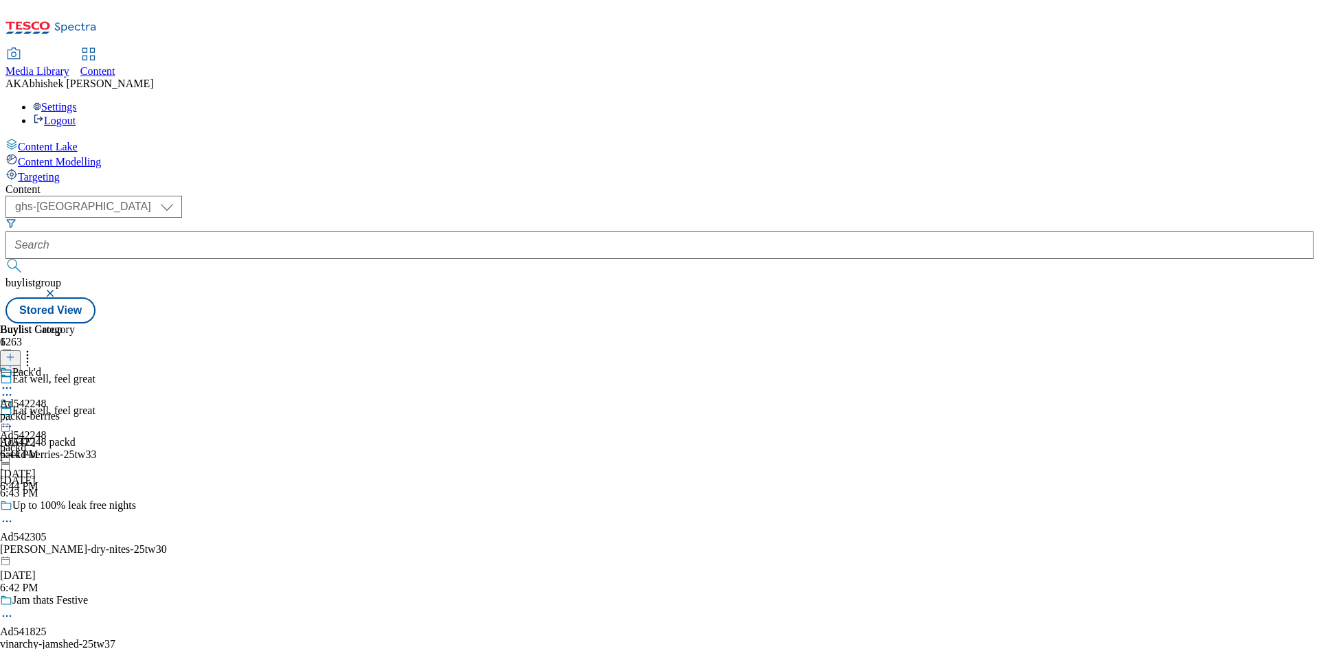 Image resolution: width=1319 pixels, height=649 pixels. Describe the element at coordinates (98, 71) in the screenshot. I see `span: Content` at that location.